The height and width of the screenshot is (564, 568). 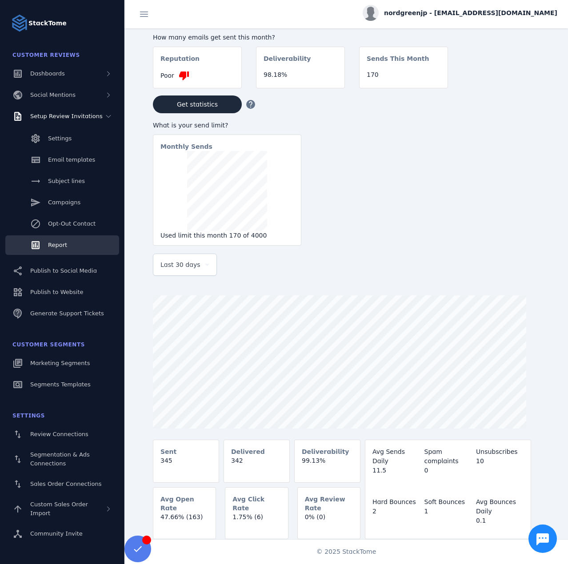 I want to click on a: Email templates, so click(x=62, y=160).